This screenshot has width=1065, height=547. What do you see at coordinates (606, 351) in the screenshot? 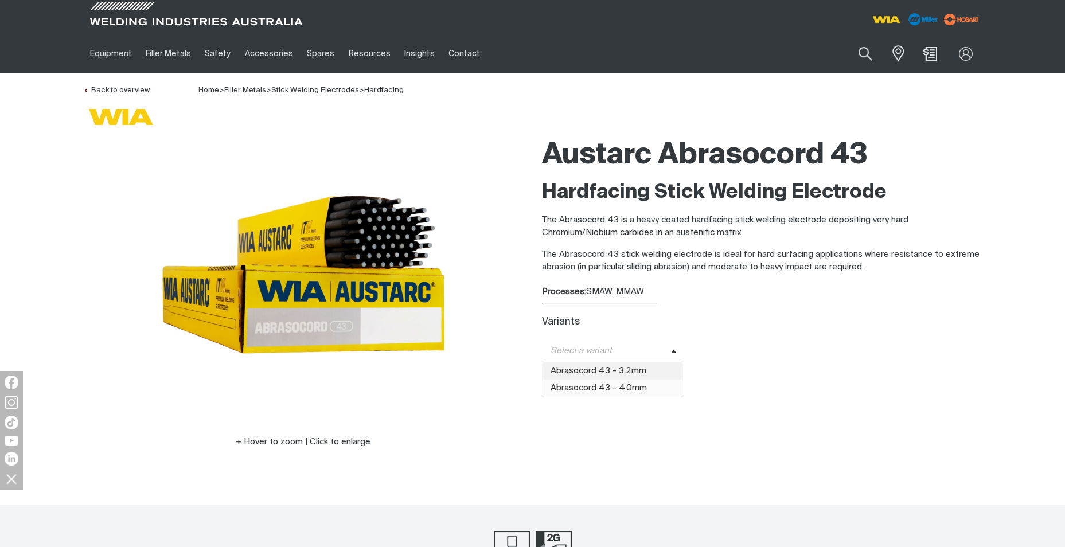
I see `span: Select a variant` at bounding box center [606, 351].